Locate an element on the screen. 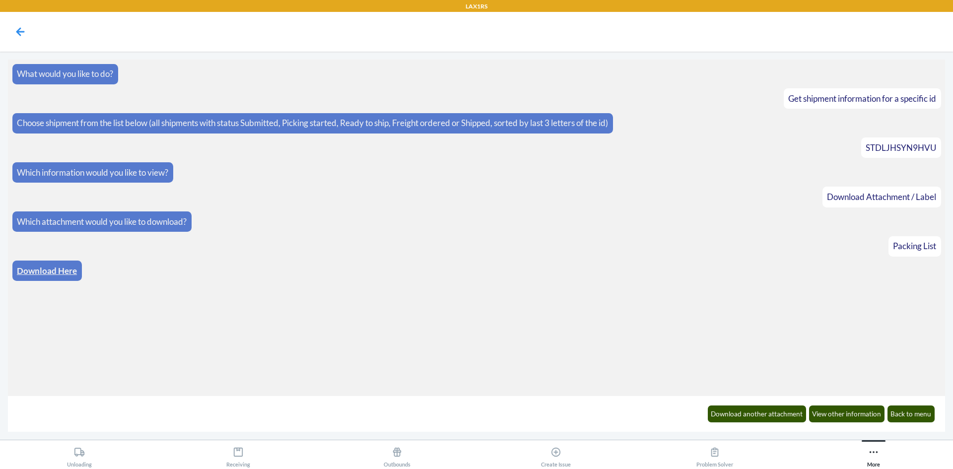  div: Create Issue is located at coordinates (556, 455).